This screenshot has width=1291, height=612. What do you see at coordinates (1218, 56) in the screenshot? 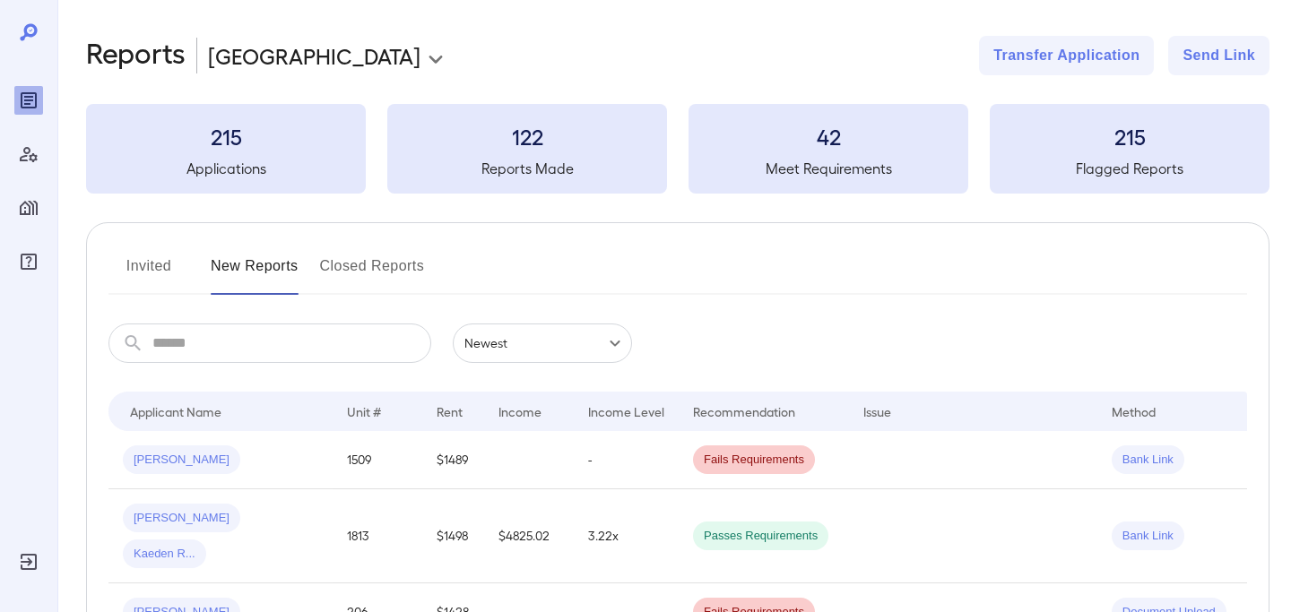
I see `button: Send Link` at bounding box center [1218, 56].